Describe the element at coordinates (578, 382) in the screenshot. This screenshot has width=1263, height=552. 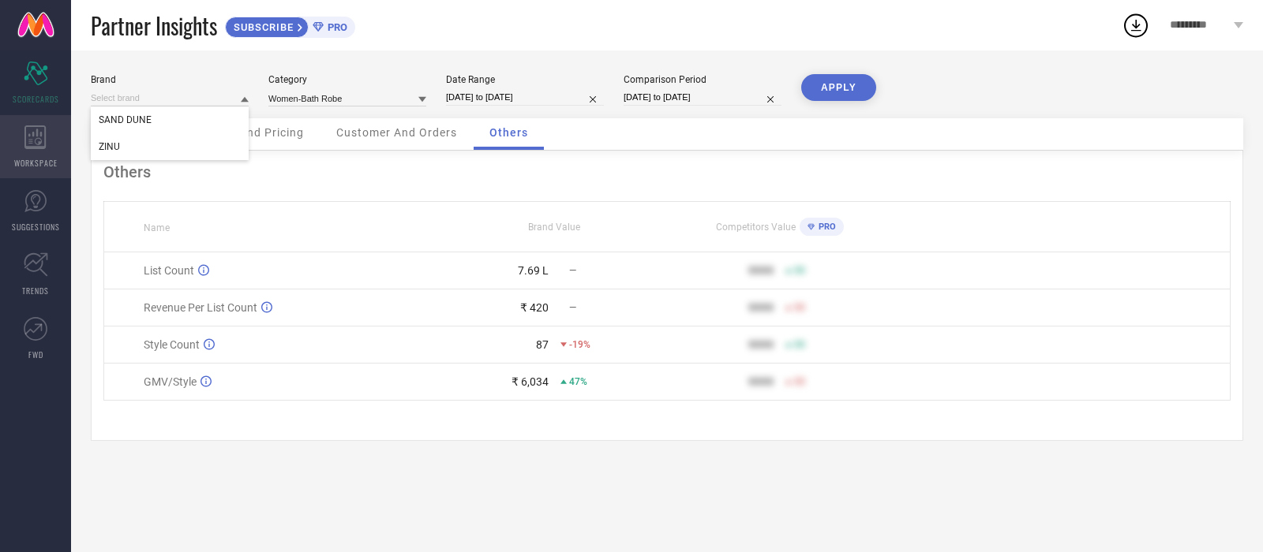
I see `span: 47%` at that location.